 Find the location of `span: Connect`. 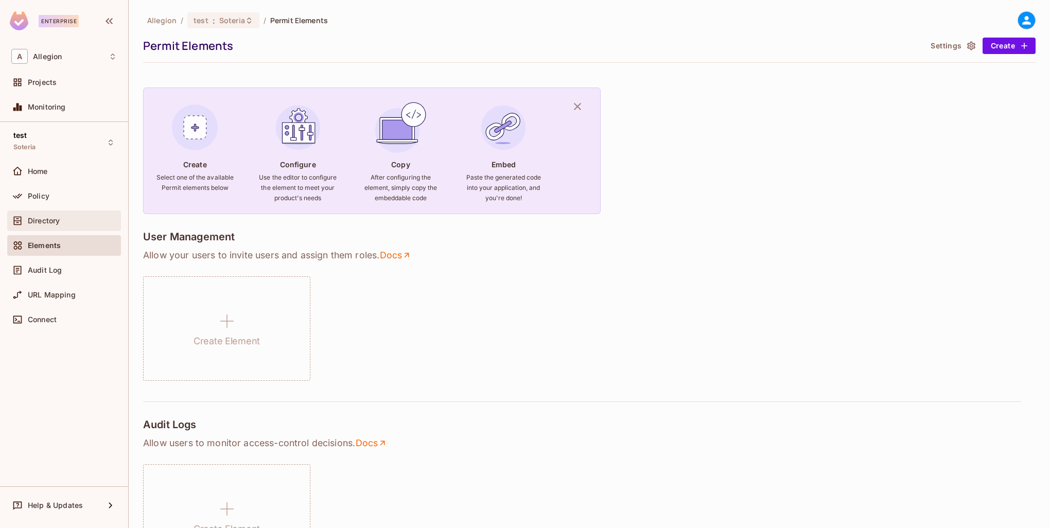

span: Connect is located at coordinates (42, 320).